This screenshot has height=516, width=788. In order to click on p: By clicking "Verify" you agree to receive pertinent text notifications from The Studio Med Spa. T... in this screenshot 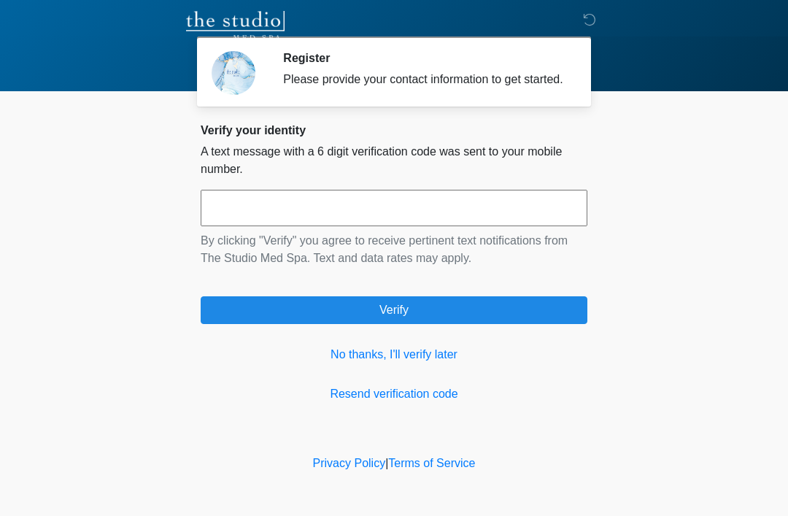, I will do `click(394, 249)`.